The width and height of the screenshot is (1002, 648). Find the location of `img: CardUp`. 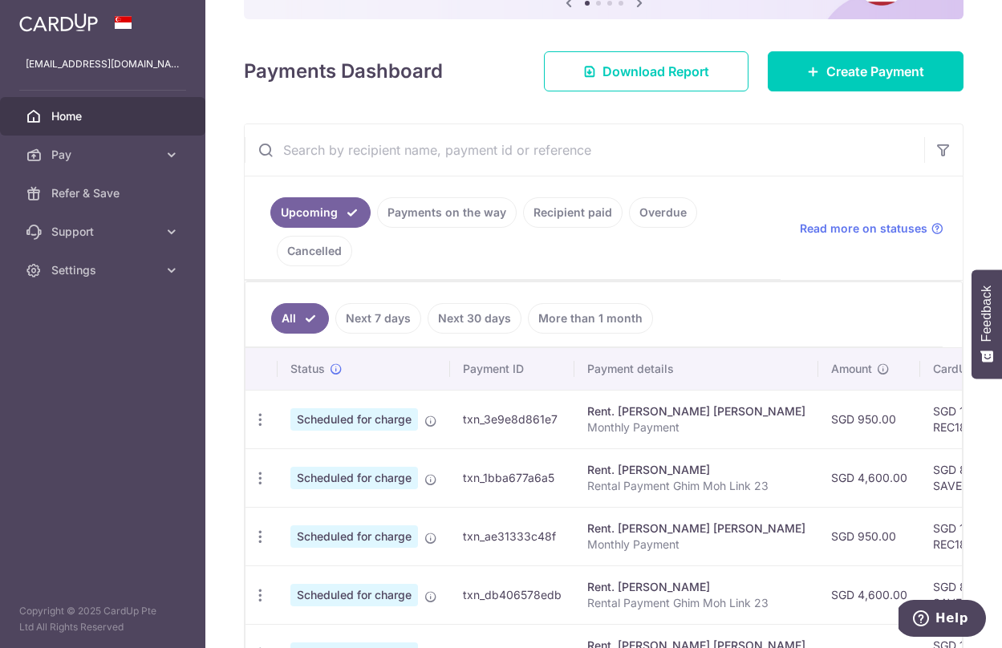

img: CardUp is located at coordinates (59, 22).